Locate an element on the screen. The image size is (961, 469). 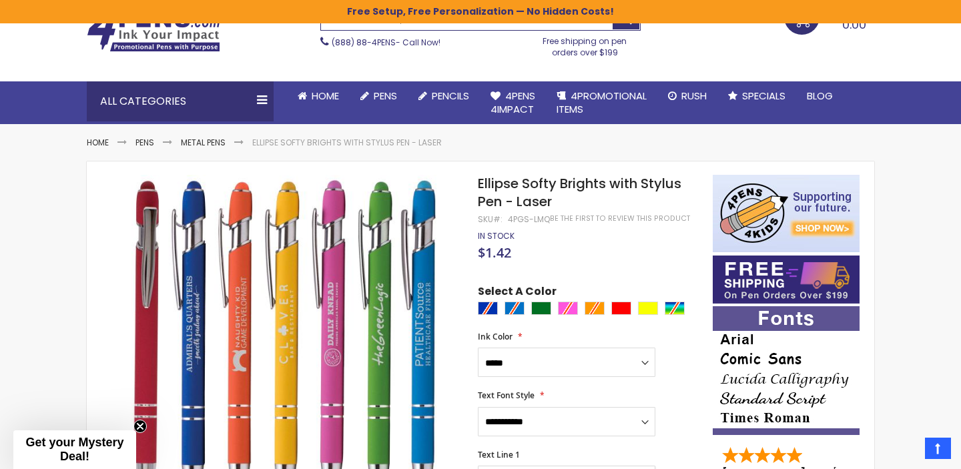
span: Blog is located at coordinates (819, 95).